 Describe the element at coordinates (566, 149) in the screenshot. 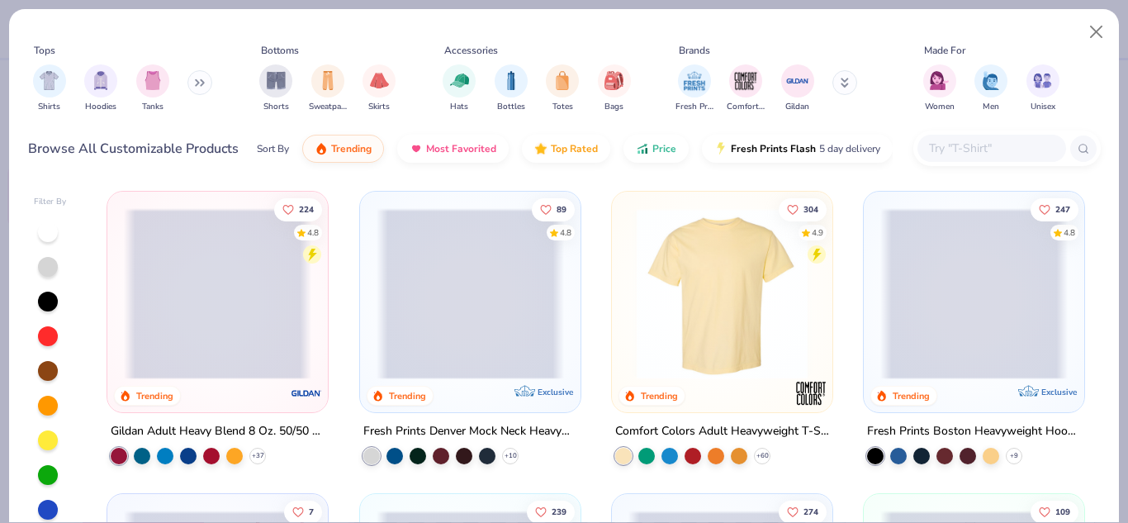

I see `button: Top Rated` at that location.